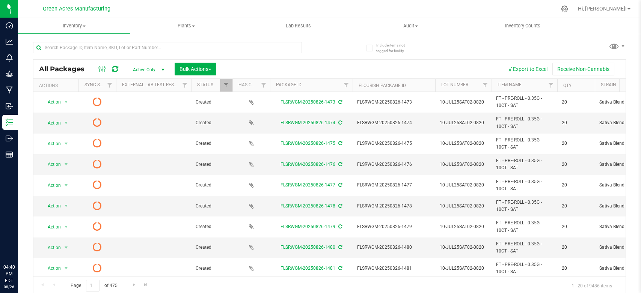  What do you see at coordinates (94, 286) in the screenshot?
I see `span: Page of 475` at bounding box center [94, 286].